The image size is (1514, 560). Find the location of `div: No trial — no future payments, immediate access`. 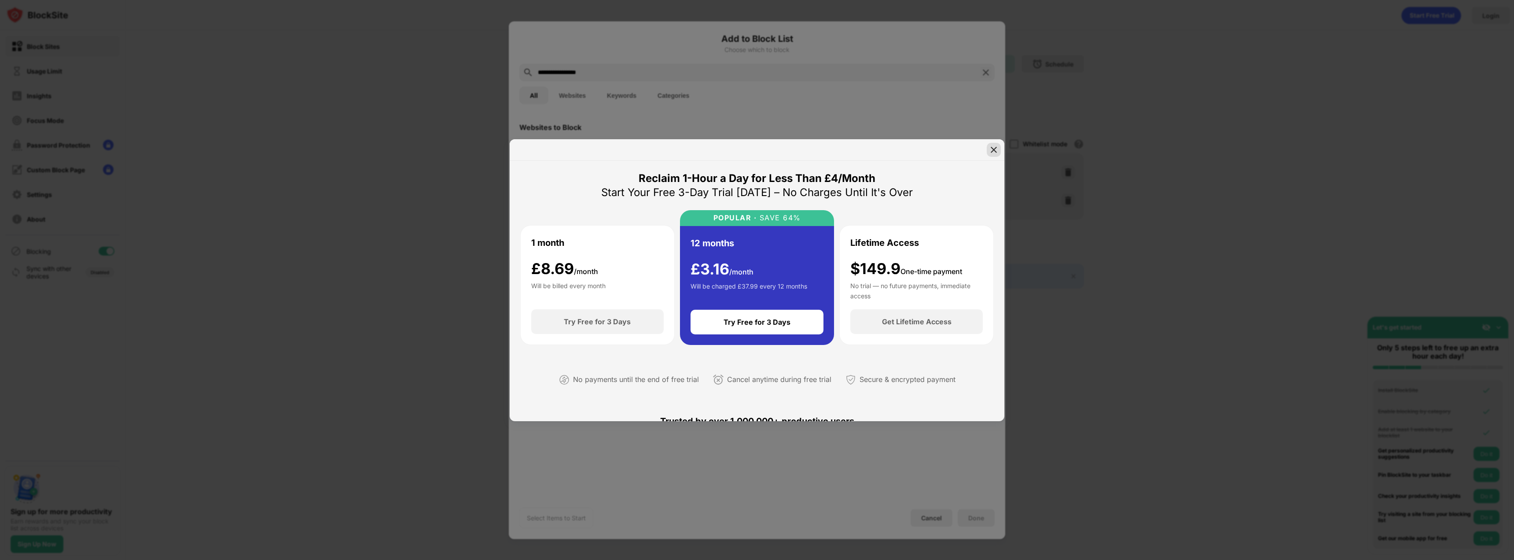

div: No trial — no future payments, immediate access is located at coordinates (917, 290).